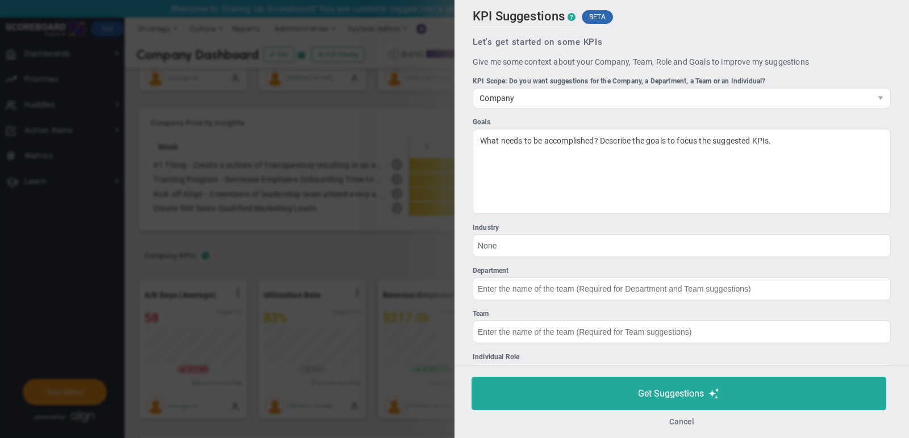 This screenshot has width=909, height=438. What do you see at coordinates (681, 42) in the screenshot?
I see `h3: Let's get started on some KPIs` at bounding box center [681, 42].